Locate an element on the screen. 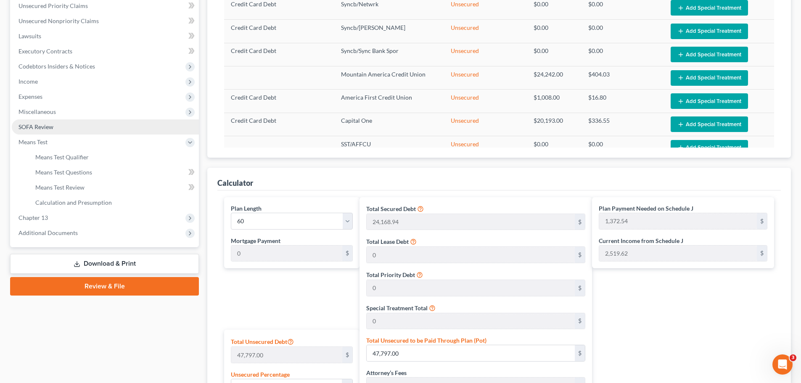 The width and height of the screenshot is (801, 383). label: Total Secured Debt is located at coordinates (391, 209).